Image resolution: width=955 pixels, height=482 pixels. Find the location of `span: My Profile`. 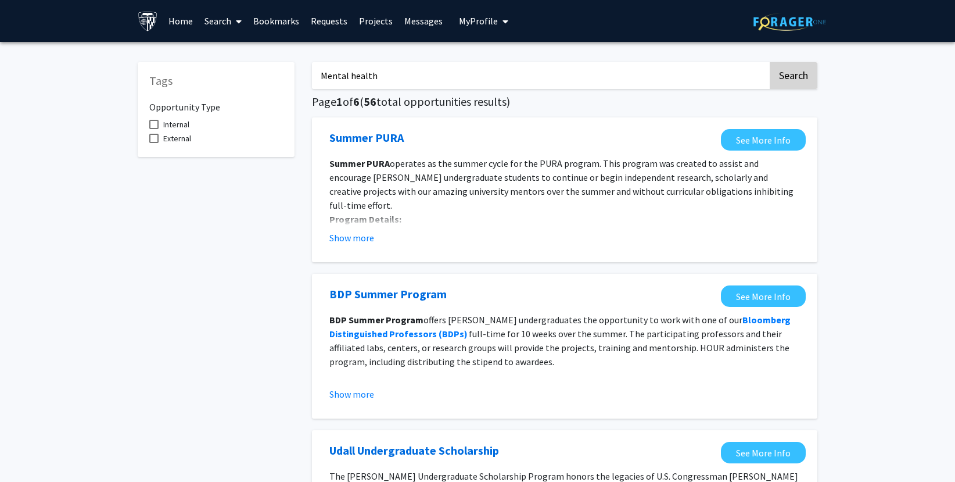

span: My Profile is located at coordinates (478, 21).